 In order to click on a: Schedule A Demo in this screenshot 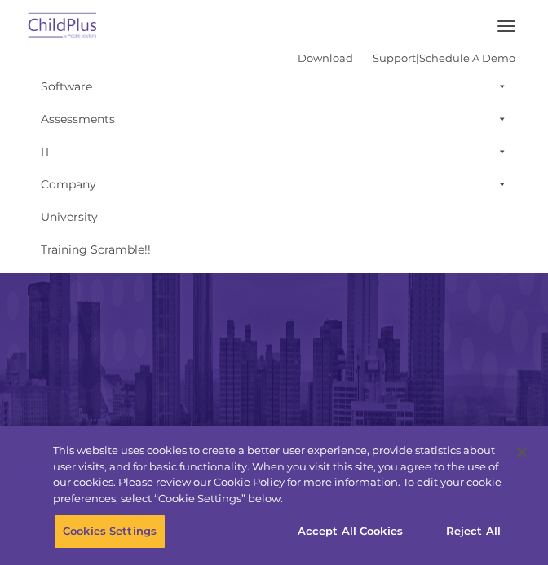, I will do `click(467, 58)`.